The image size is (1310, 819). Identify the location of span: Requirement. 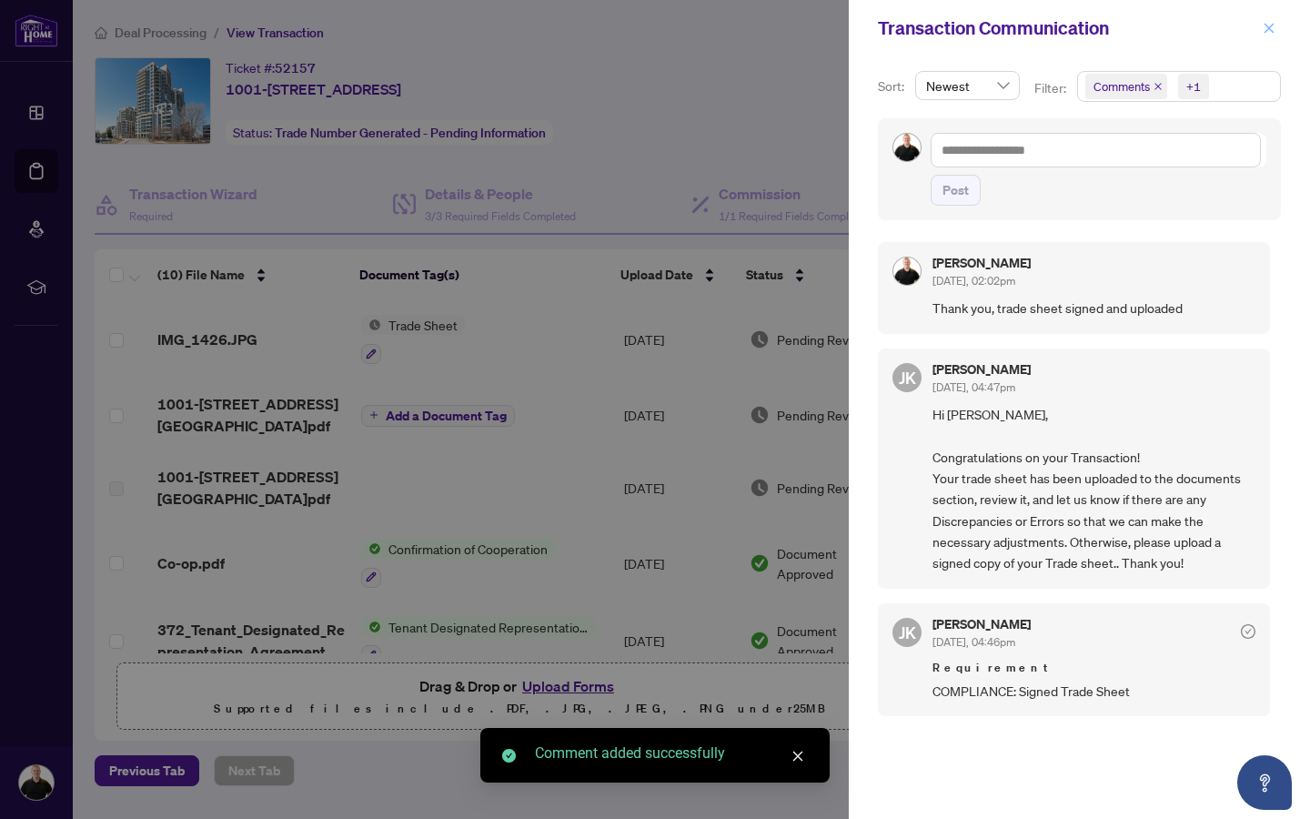
(1094, 668).